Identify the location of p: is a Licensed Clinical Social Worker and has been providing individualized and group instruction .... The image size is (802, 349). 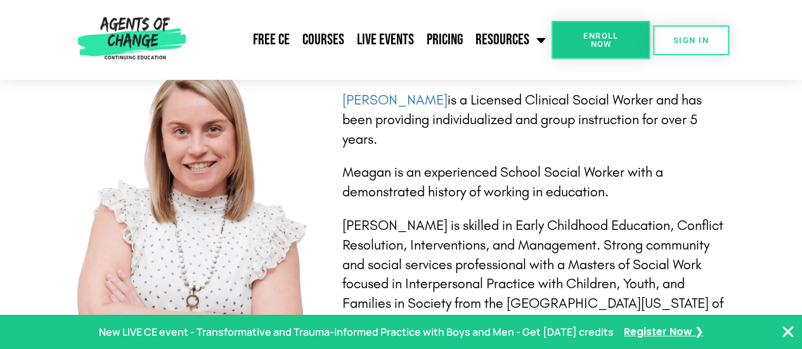
(534, 120).